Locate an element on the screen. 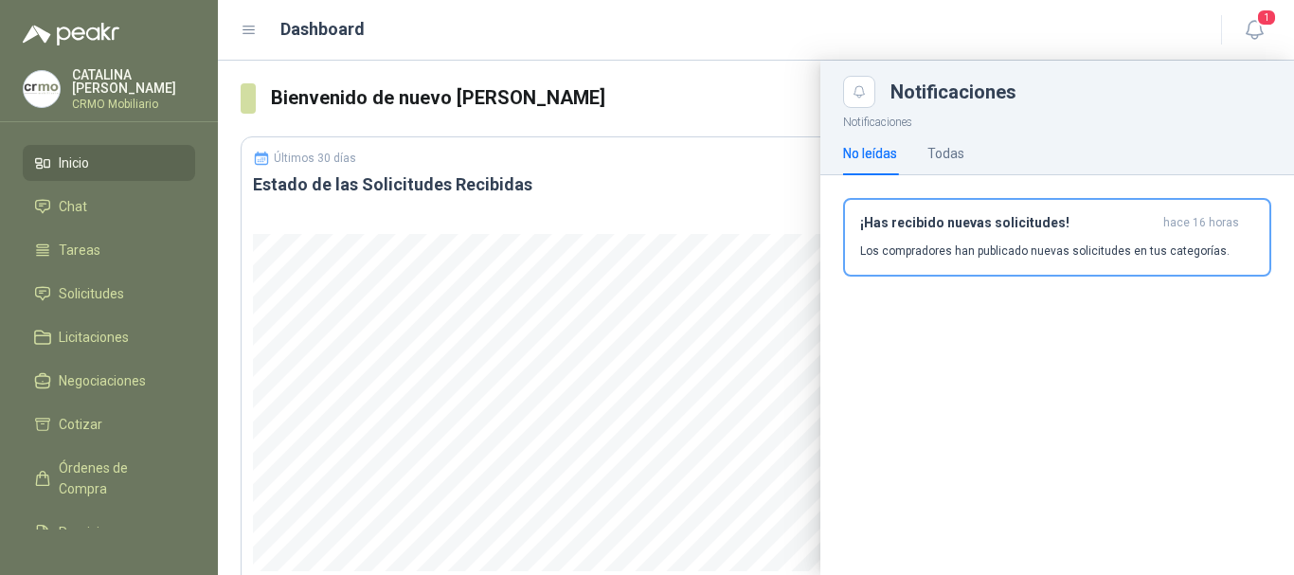  span: hace 16 horas is located at coordinates (1202, 223).